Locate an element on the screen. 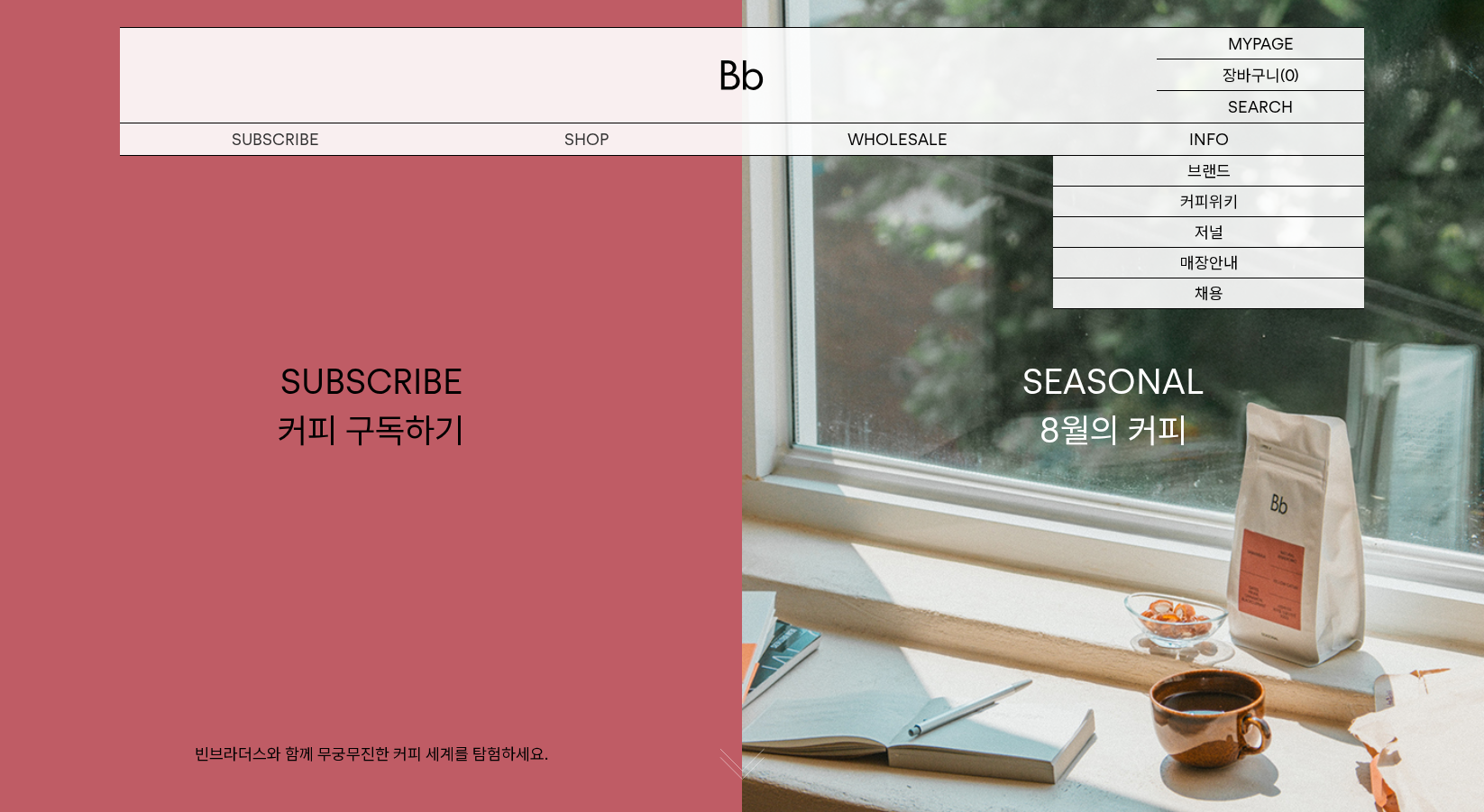 This screenshot has height=812, width=1484. div: SUBSCRIBE 커피 구독하기 is located at coordinates (371, 406).